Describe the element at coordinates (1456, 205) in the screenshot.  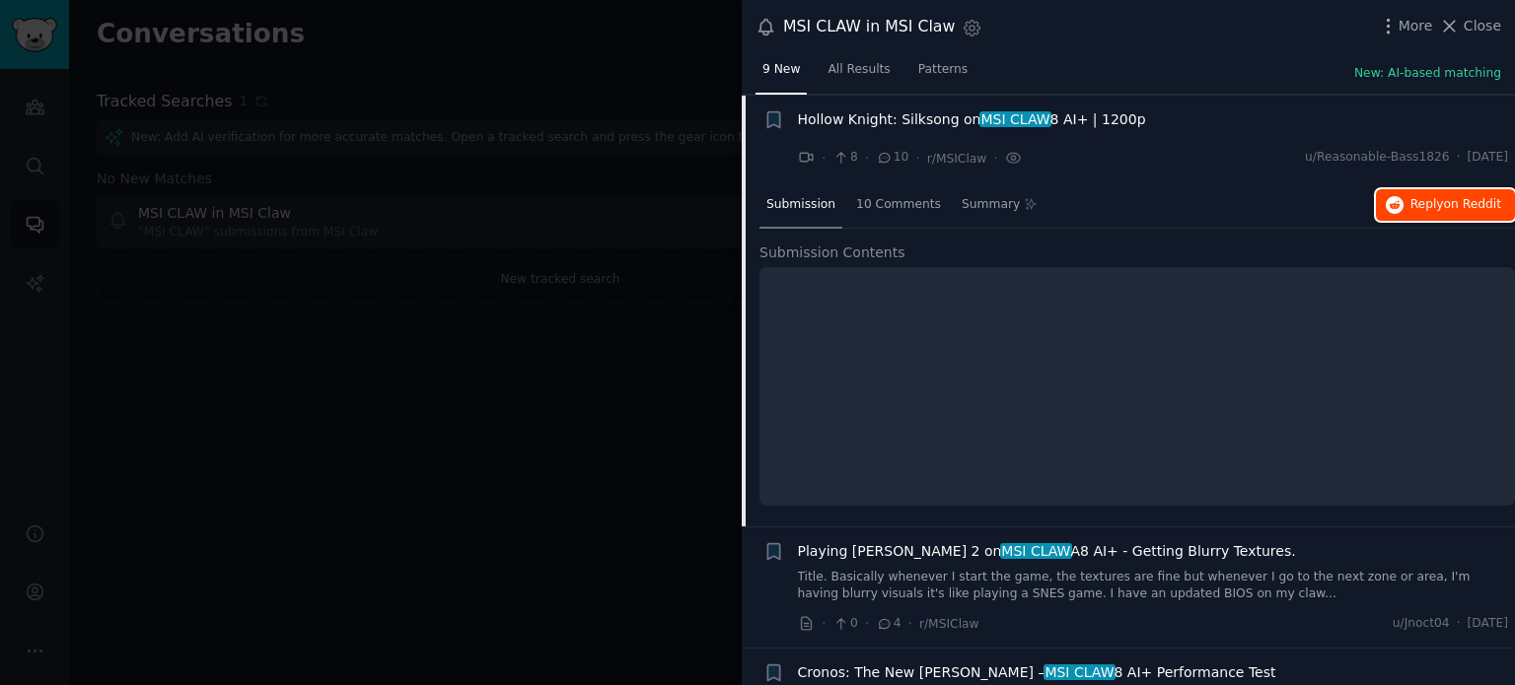
I see `span: Reply` at that location.